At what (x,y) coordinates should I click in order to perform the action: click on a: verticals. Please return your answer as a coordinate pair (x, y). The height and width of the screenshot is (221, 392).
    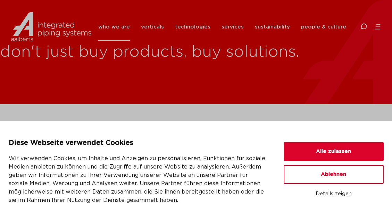
    Looking at the image, I should click on (153, 27).